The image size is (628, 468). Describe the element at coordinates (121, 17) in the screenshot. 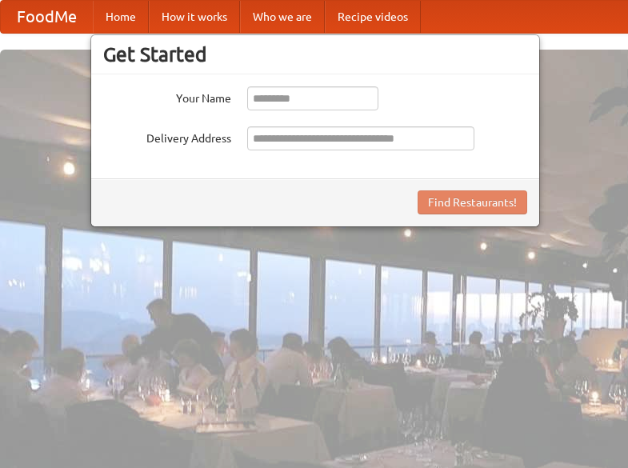

I see `a: Home` at that location.